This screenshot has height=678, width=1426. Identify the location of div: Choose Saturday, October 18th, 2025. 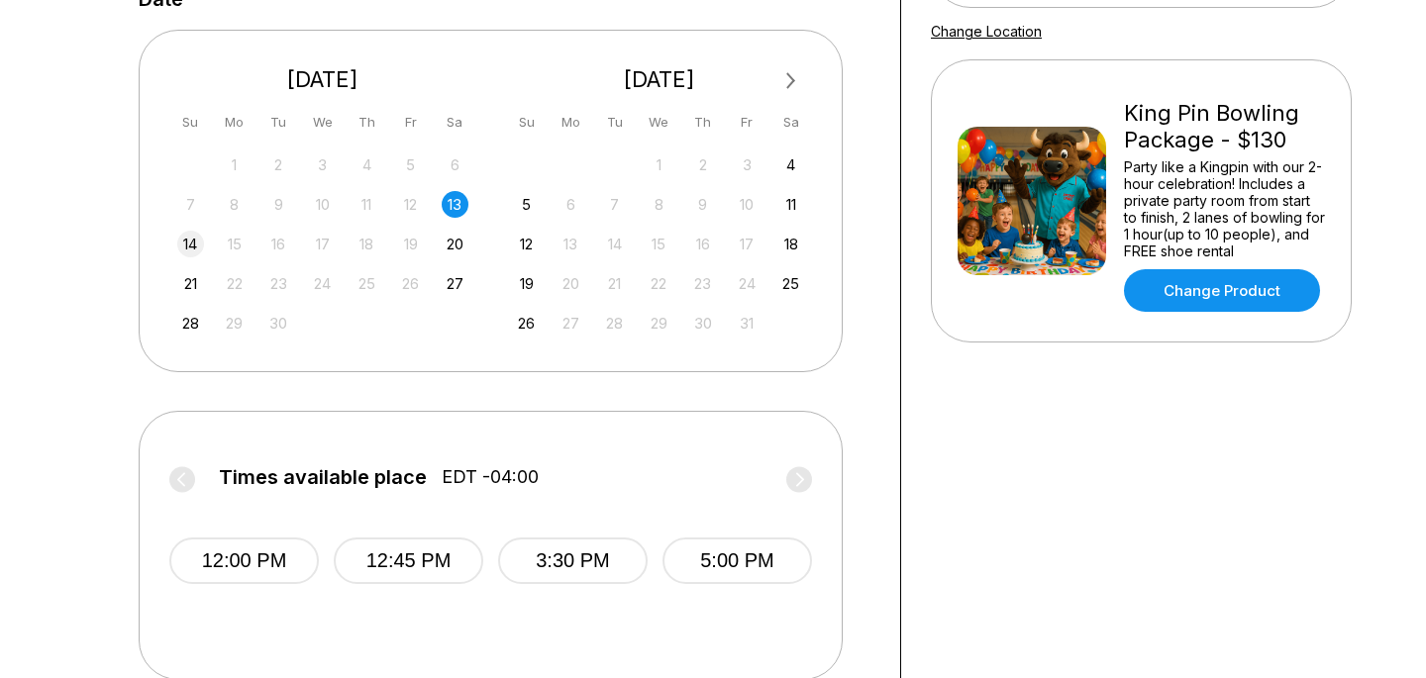
(790, 244).